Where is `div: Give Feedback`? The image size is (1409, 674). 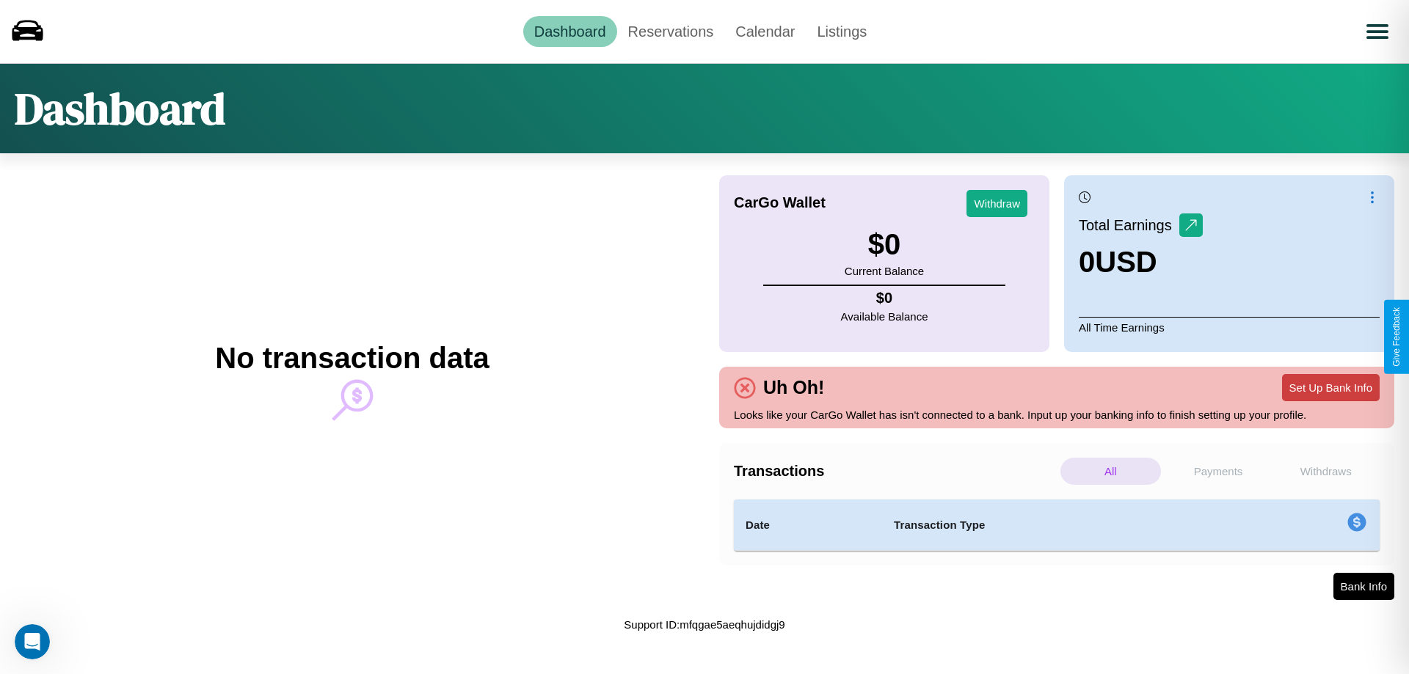
div: Give Feedback is located at coordinates (1396, 337).